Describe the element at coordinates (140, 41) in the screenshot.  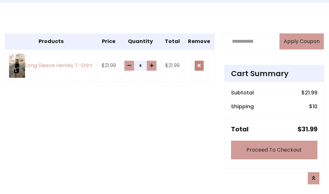
I see `th: Quantity` at that location.